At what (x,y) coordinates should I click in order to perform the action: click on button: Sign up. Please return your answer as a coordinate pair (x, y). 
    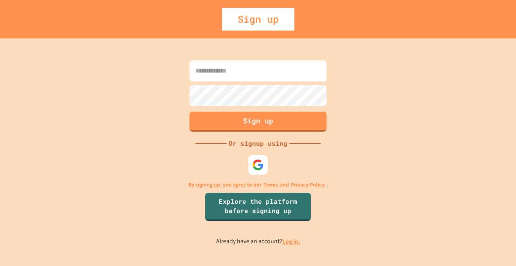
    Looking at the image, I should click on (258, 121).